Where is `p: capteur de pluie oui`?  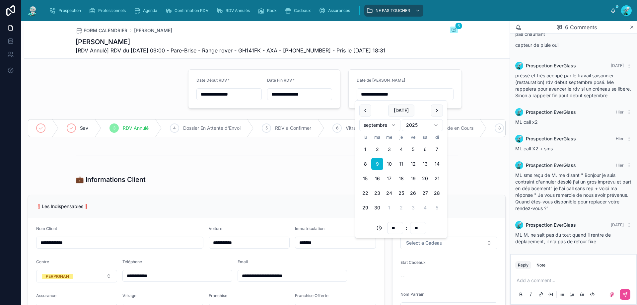
p: capteur de pluie oui is located at coordinates (573, 45).